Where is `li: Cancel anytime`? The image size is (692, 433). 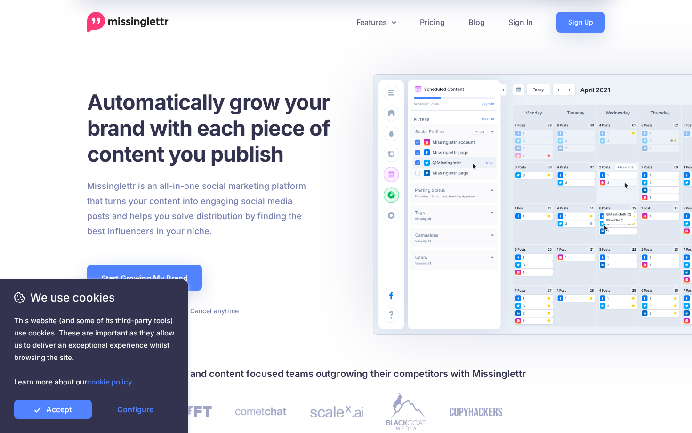
li: Cancel anytime is located at coordinates (210, 310).